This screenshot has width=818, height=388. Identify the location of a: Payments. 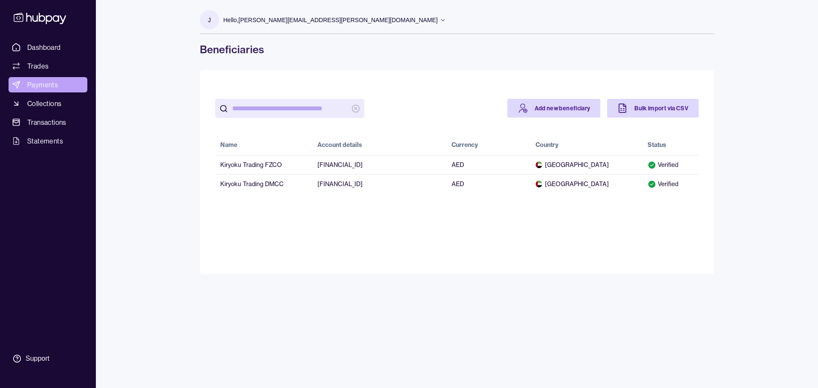
(48, 85).